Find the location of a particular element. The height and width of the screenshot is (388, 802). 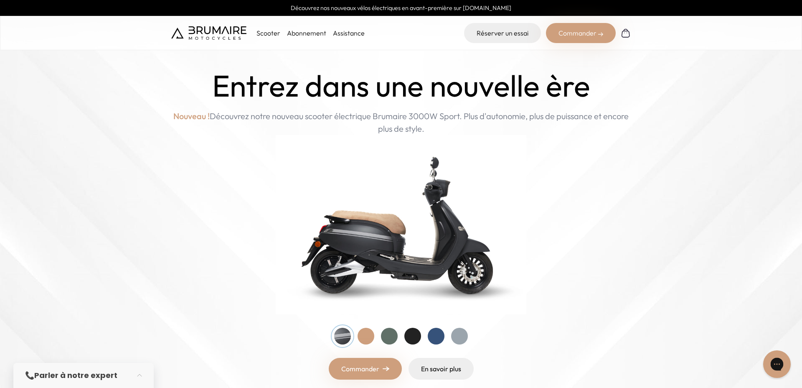

span: Nouveau ! is located at coordinates (191, 116).